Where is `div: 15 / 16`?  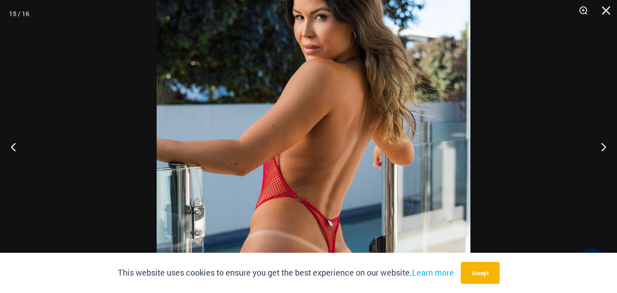
div: 15 / 16 is located at coordinates (19, 14).